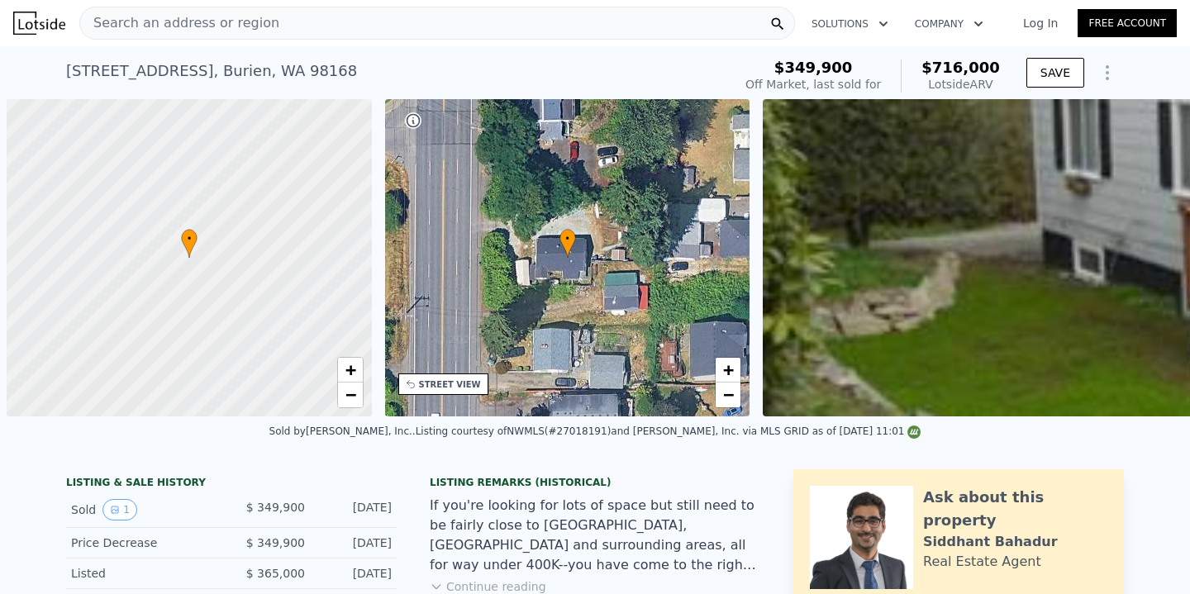  I want to click on div: Siddhant Bahadur, so click(990, 542).